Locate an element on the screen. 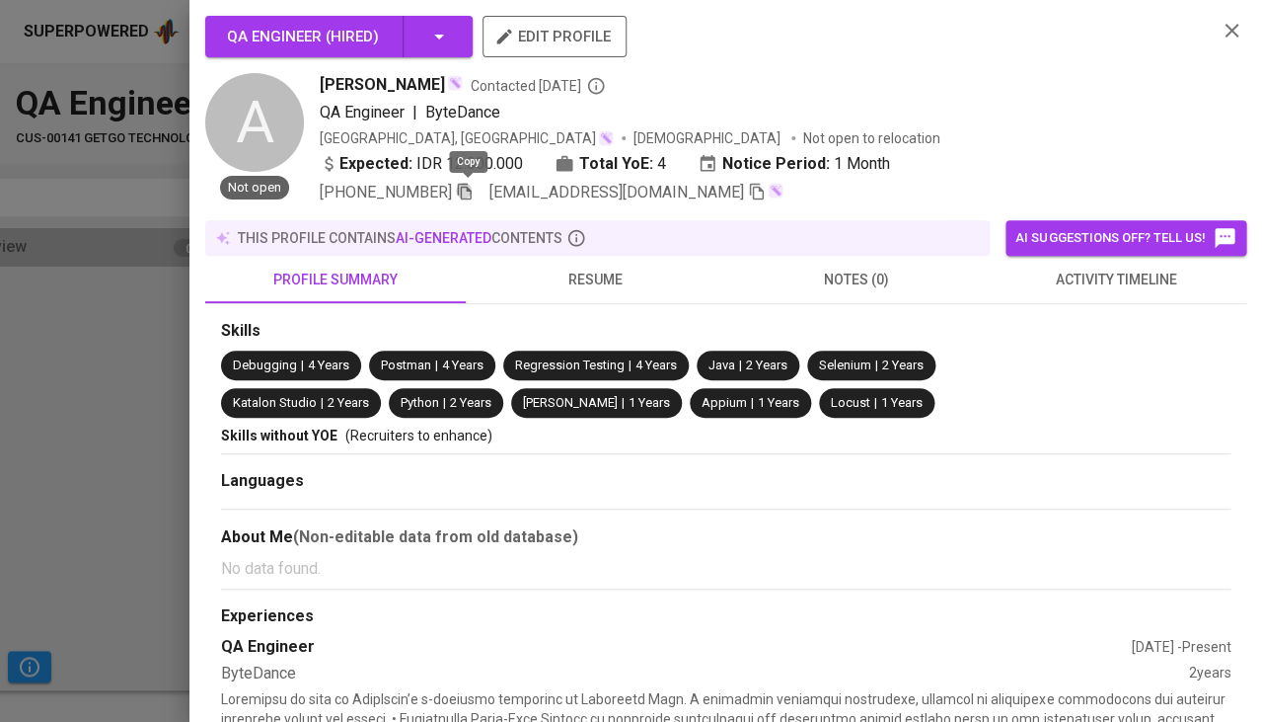  span: Locust is located at coordinates (851, 402).